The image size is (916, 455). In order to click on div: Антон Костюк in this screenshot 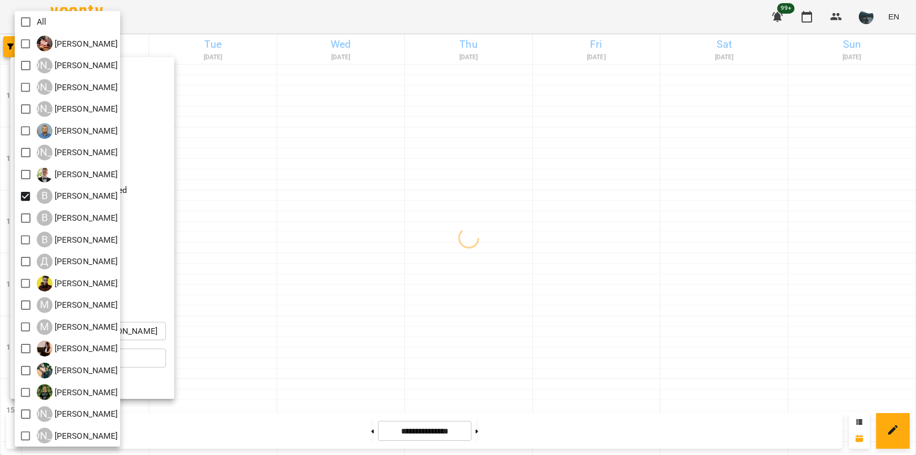, I will do `click(77, 131)`.